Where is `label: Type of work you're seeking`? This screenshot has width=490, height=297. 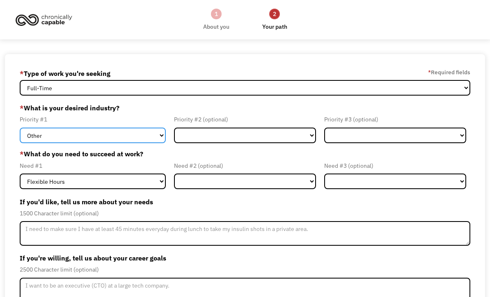 label: Type of work you're seeking is located at coordinates (65, 73).